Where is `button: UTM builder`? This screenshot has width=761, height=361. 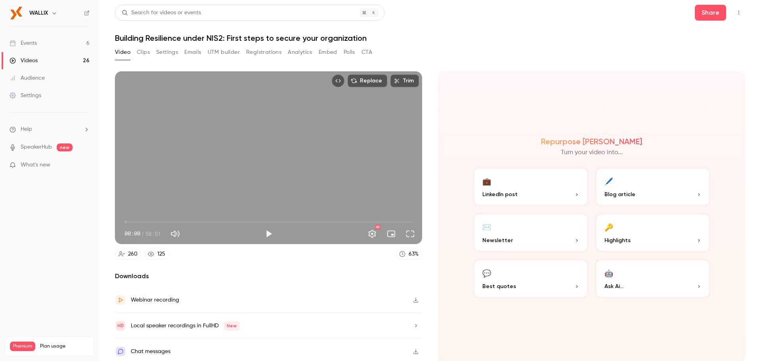 button: UTM builder is located at coordinates (224, 52).